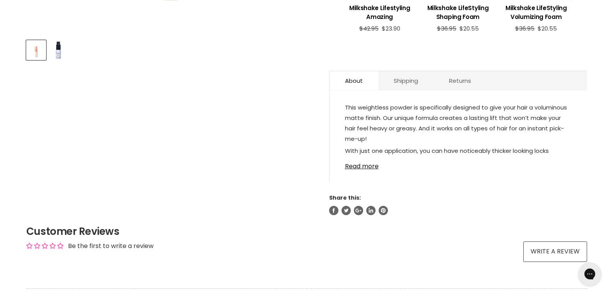 The height and width of the screenshot is (296, 613). What do you see at coordinates (458, 182) in the screenshot?
I see `p: With just one application, you can have noticeably thicker looking locks without that crunchy fee...` at bounding box center [458, 182].